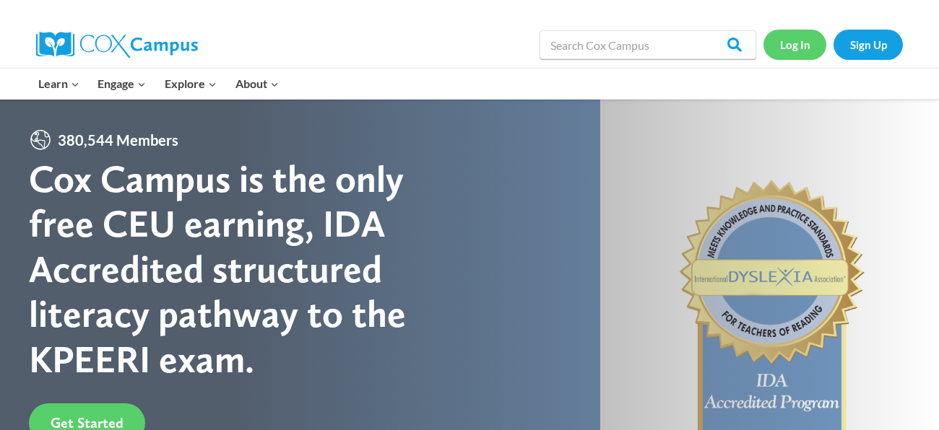 The width and height of the screenshot is (939, 430). What do you see at coordinates (117, 45) in the screenshot?
I see `img: Cox Campus` at bounding box center [117, 45].